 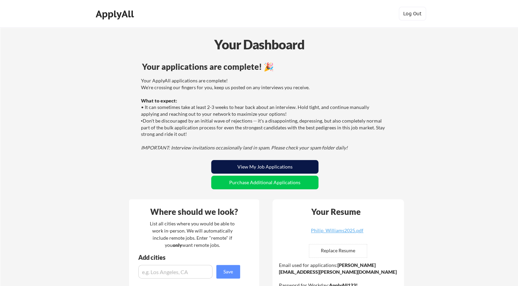 I want to click on div: List all cities where you would be able to work in-person. We will automatically include remote j..., so click(x=192, y=234).